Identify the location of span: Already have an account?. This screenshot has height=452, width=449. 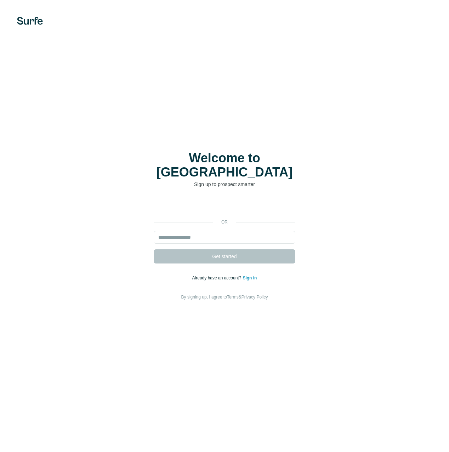
(217, 278).